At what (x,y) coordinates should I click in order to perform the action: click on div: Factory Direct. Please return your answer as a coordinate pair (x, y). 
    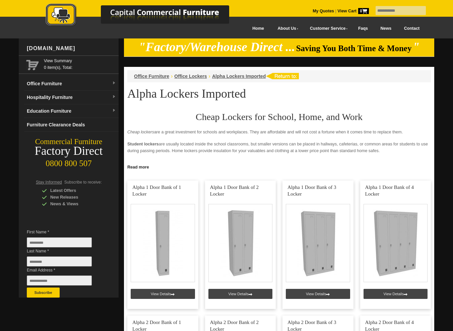
    Looking at the image, I should click on (69, 151).